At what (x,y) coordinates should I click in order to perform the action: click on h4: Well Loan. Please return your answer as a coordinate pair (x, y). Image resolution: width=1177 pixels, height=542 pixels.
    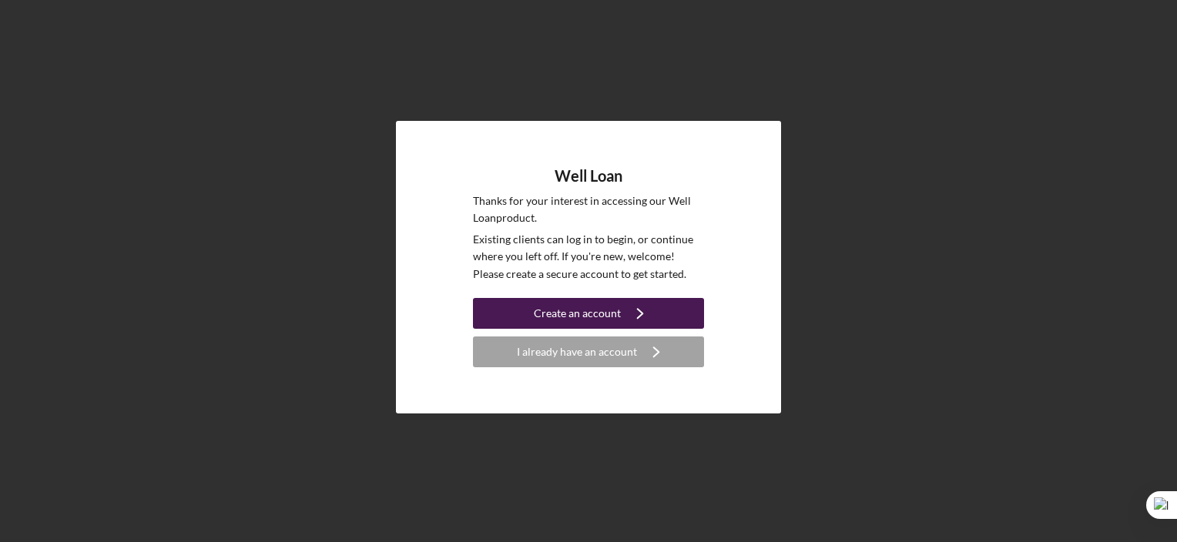
    Looking at the image, I should click on (589, 176).